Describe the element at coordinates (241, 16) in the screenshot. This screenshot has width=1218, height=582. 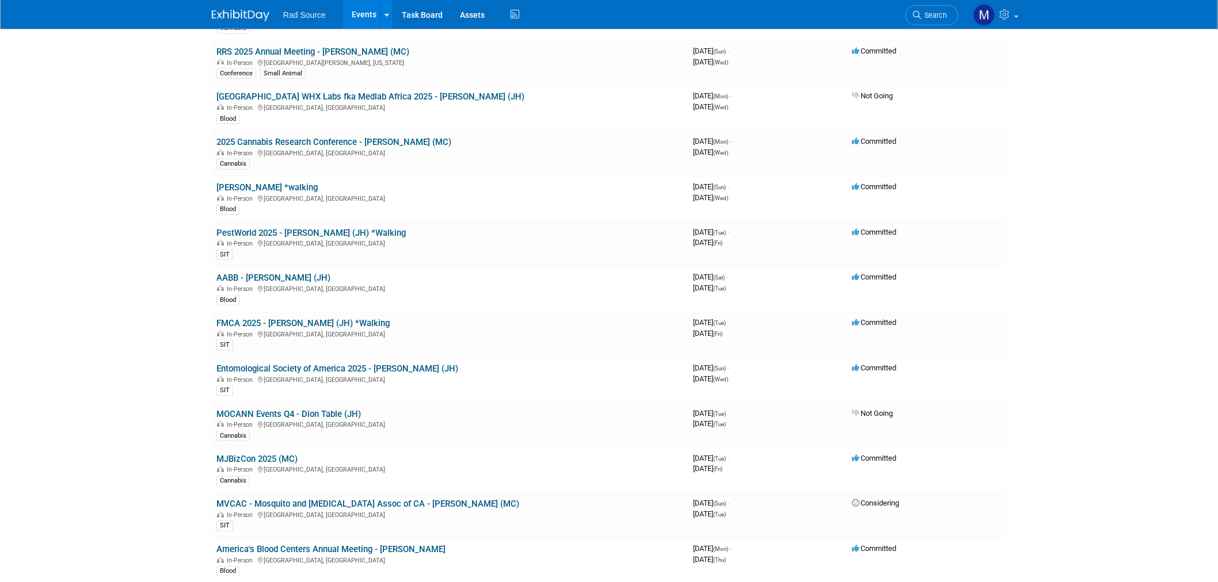
I see `img: ExhibitDay` at that location.